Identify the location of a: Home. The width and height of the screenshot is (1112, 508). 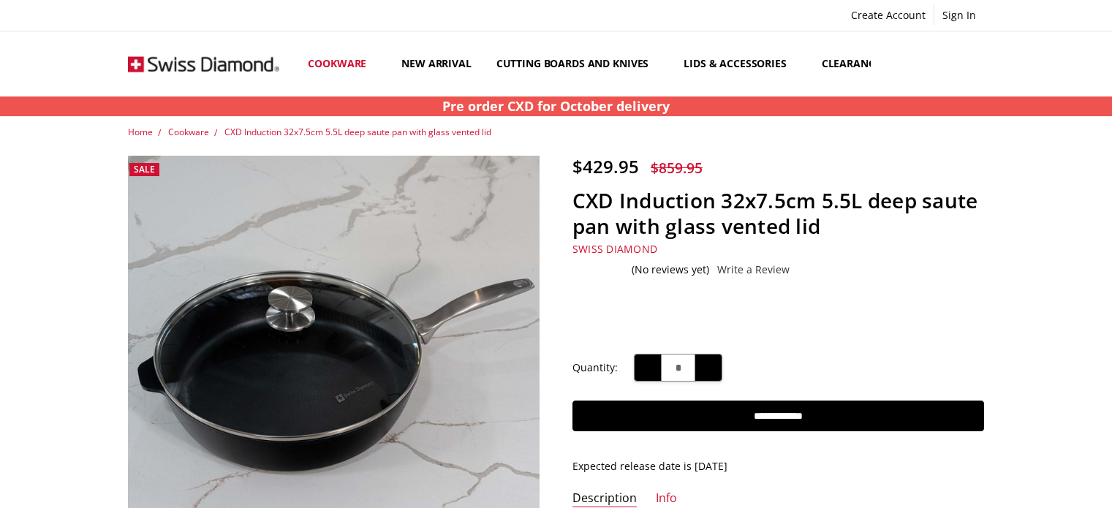
(140, 132).